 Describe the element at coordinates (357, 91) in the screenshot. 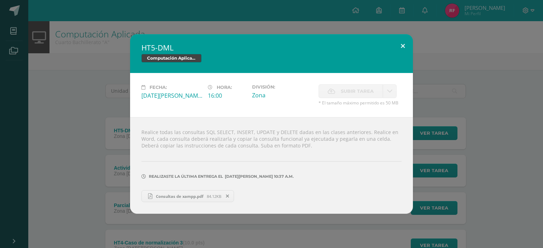

I see `span: Subir tarea` at that location.